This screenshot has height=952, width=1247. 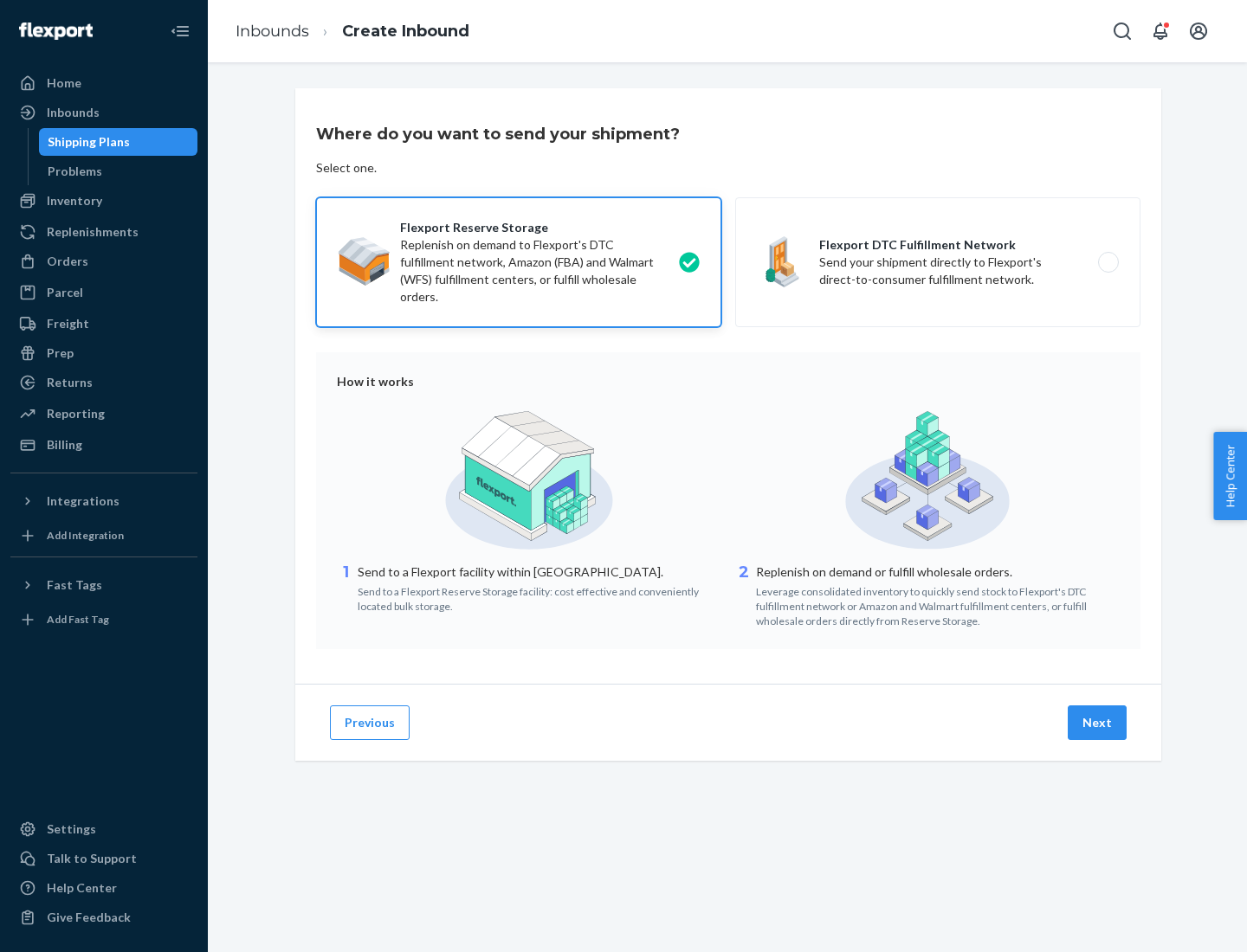 I want to click on a: Orders, so click(x=104, y=261).